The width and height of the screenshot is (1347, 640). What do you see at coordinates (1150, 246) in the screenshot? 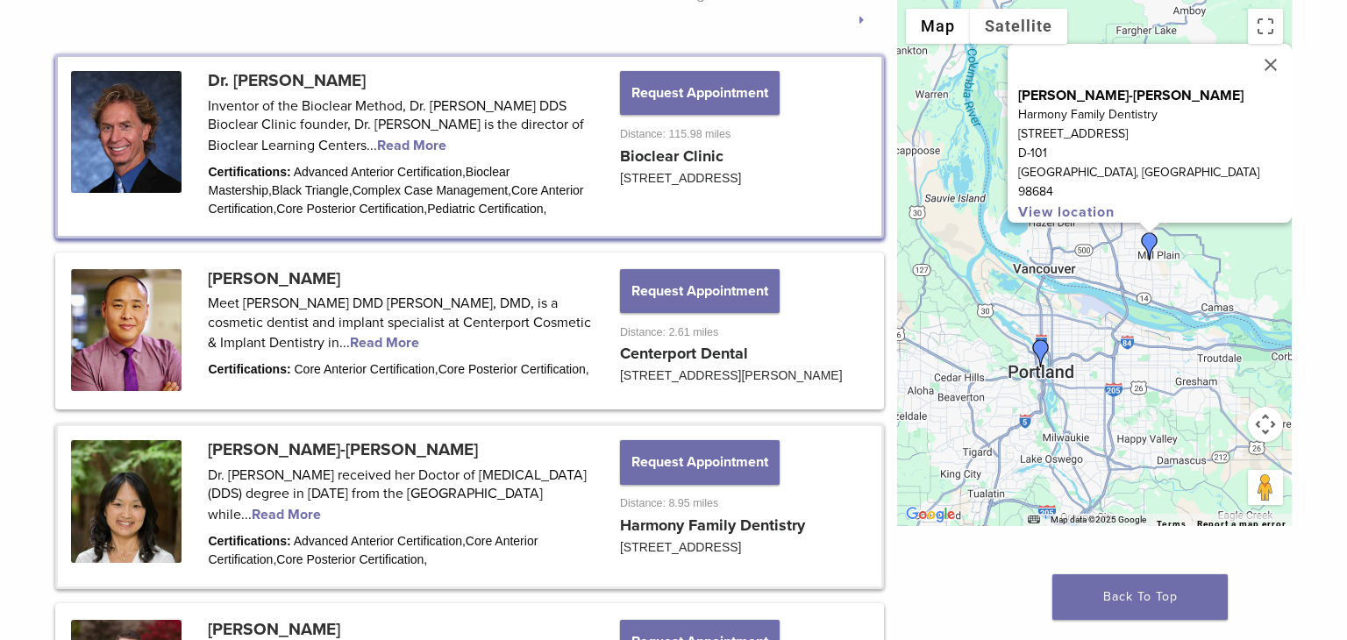
I see `div: Dr. Julie Chung-Ah Jang` at bounding box center [1150, 246].